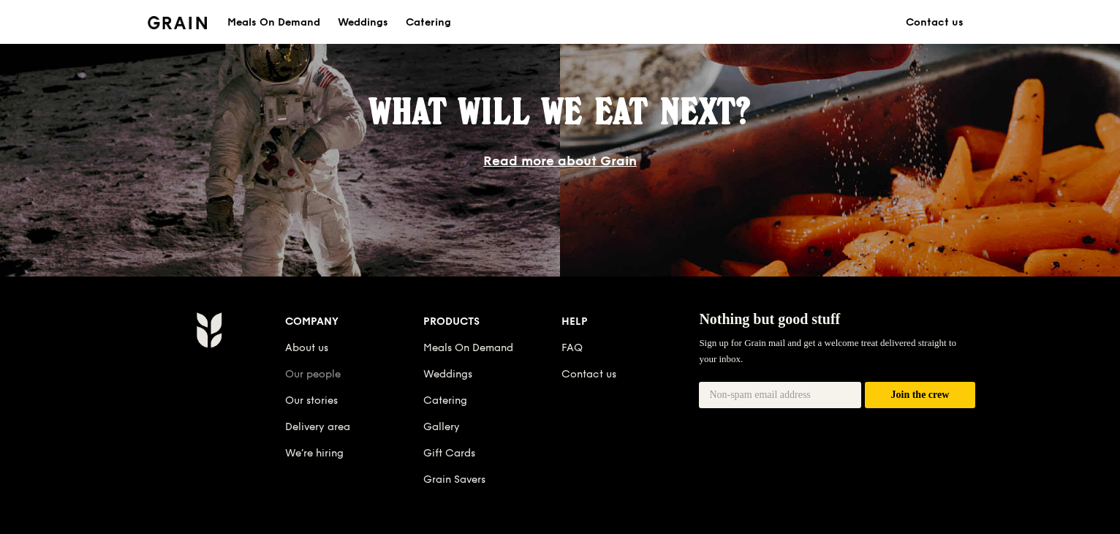  Describe the element at coordinates (363, 23) in the screenshot. I see `div: Weddings` at that location.